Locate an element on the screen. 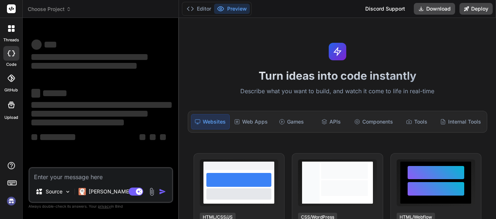  p: Always double-check its answers. Your in Bind is located at coordinates (101, 206).